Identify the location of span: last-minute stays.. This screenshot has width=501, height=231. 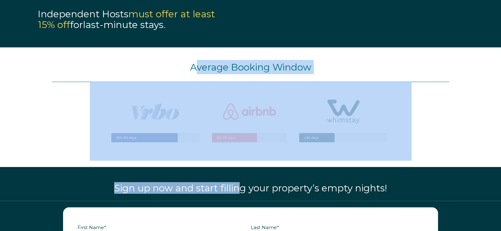
(124, 25).